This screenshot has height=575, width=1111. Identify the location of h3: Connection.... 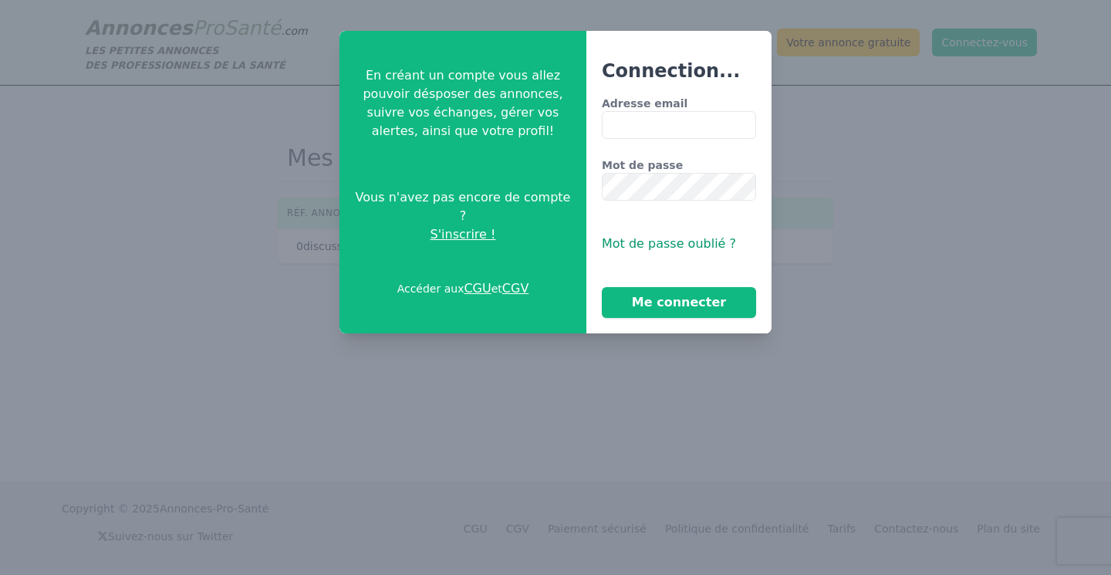
(679, 71).